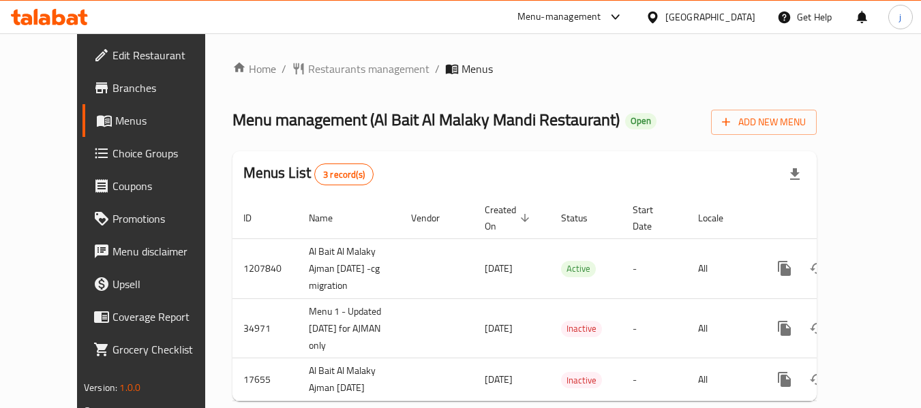 The height and width of the screenshot is (408, 921). What do you see at coordinates (369, 69) in the screenshot?
I see `span: Restaurants management` at bounding box center [369, 69].